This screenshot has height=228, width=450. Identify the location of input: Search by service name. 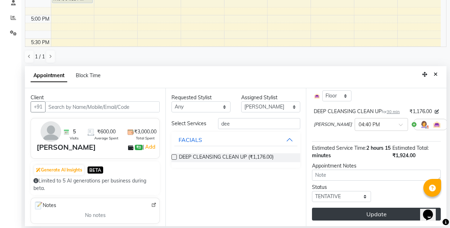
(259, 124).